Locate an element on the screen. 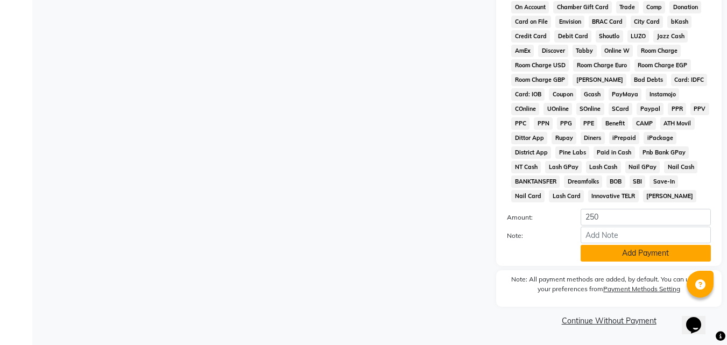 This screenshot has height=345, width=727. span: SCard is located at coordinates (621, 109).